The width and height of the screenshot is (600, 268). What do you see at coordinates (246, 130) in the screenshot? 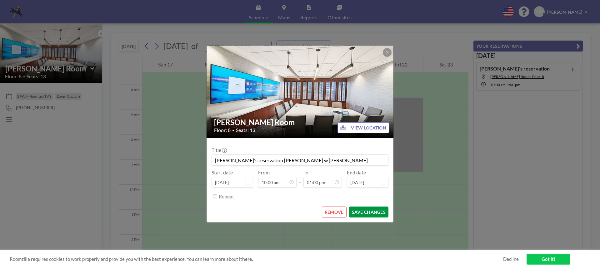
I see `span: Seats: 13` at bounding box center [246, 130].